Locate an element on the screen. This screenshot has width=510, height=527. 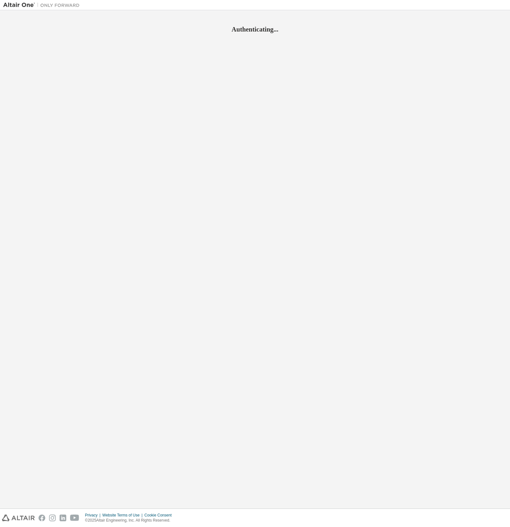
img: instagram.svg is located at coordinates (52, 518).